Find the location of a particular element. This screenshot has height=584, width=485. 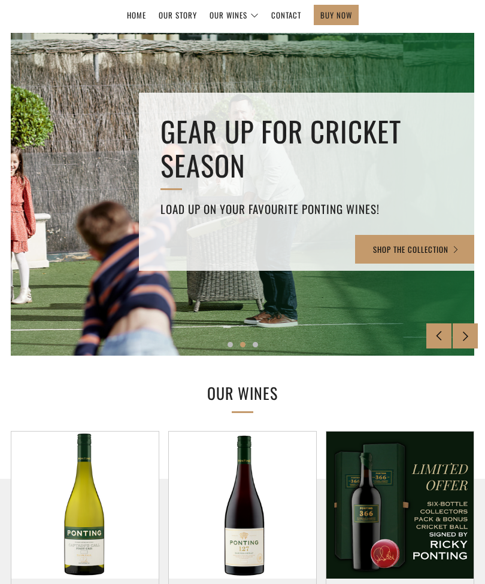

button: 3 is located at coordinates (255, 345).